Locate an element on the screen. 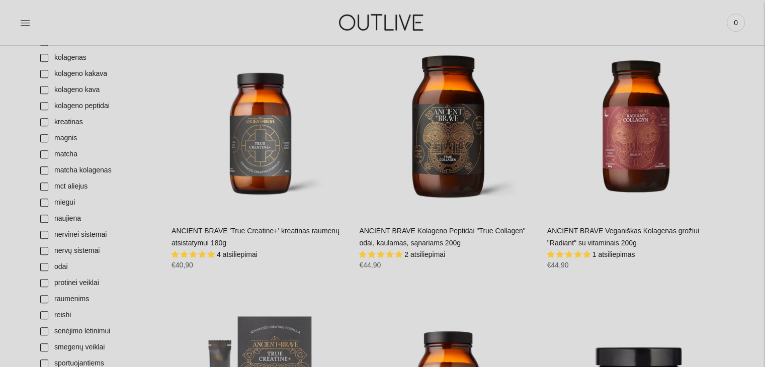 The height and width of the screenshot is (367, 765). a: matcha kolagenas is located at coordinates (98, 170).